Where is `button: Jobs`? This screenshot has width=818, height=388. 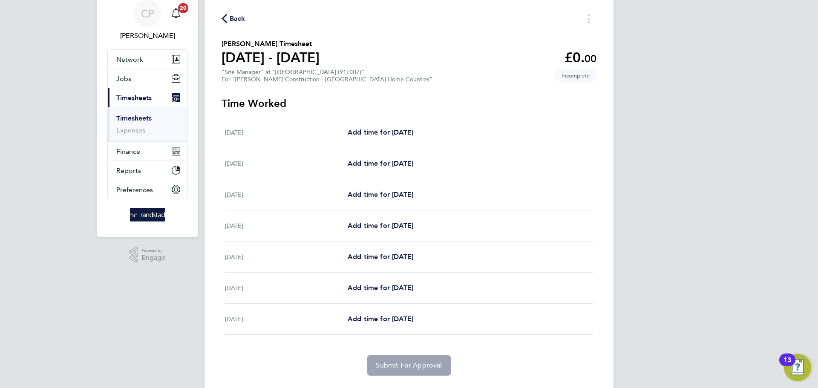
button: Jobs is located at coordinates (147, 78).